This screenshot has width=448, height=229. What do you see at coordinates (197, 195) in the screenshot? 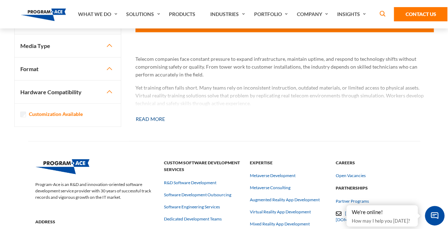
I see `a: Software Development Outsourcing` at bounding box center [197, 195].